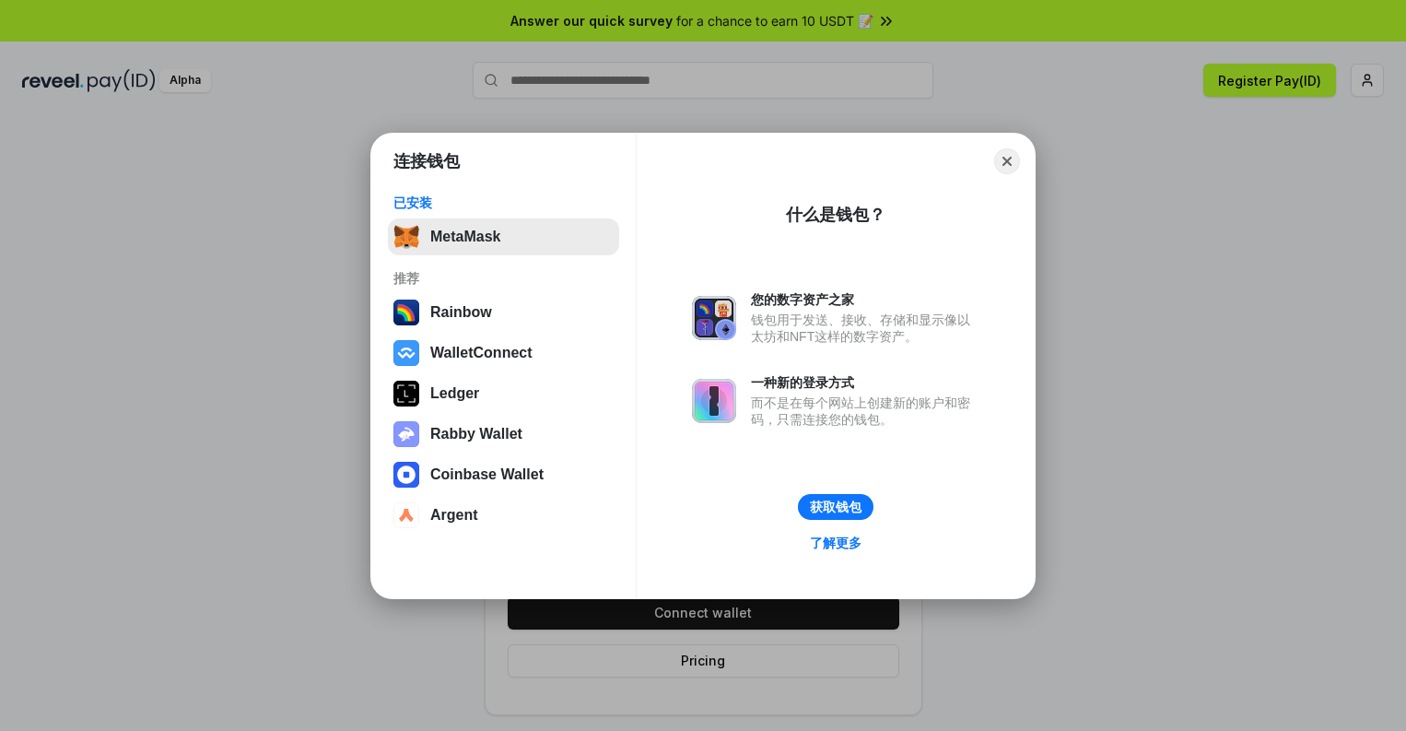  What do you see at coordinates (865, 300) in the screenshot?
I see `div: 您的数字资产之家` at bounding box center [865, 300].